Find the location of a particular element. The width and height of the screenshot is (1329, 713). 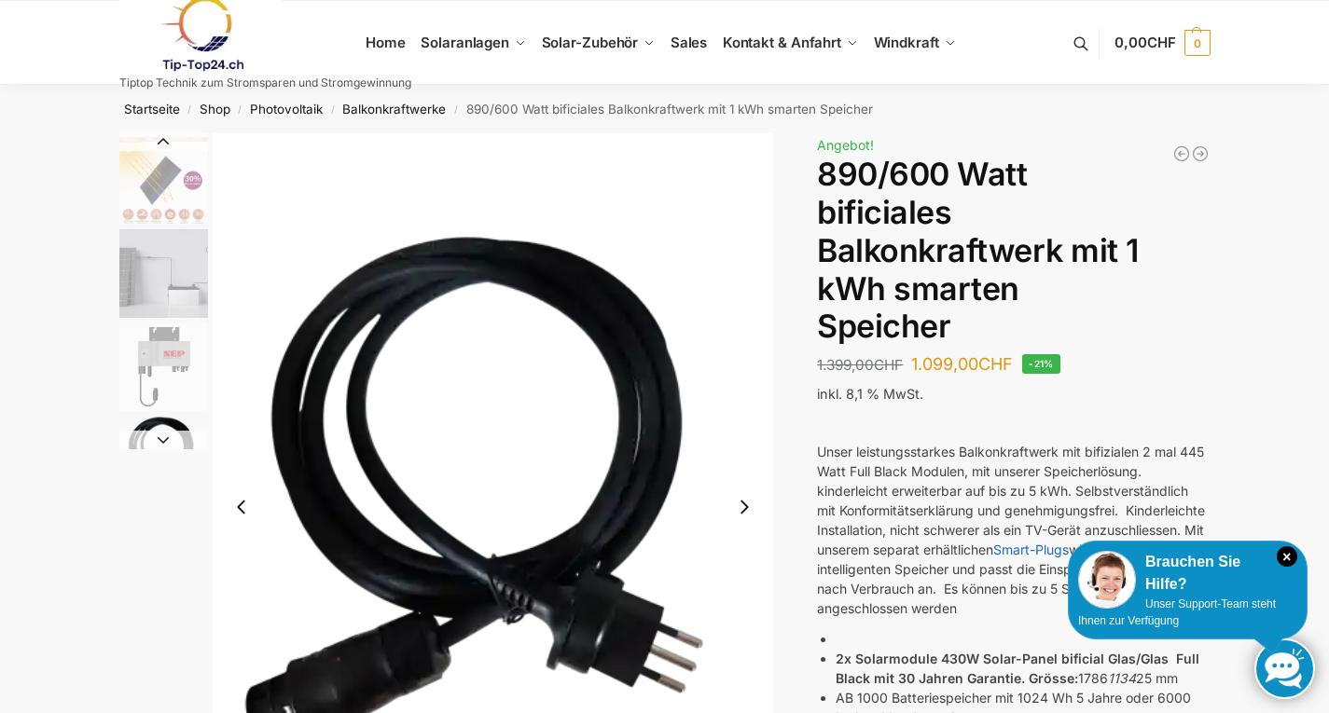

span: Kontakt & Anfahrt is located at coordinates (781, 42).